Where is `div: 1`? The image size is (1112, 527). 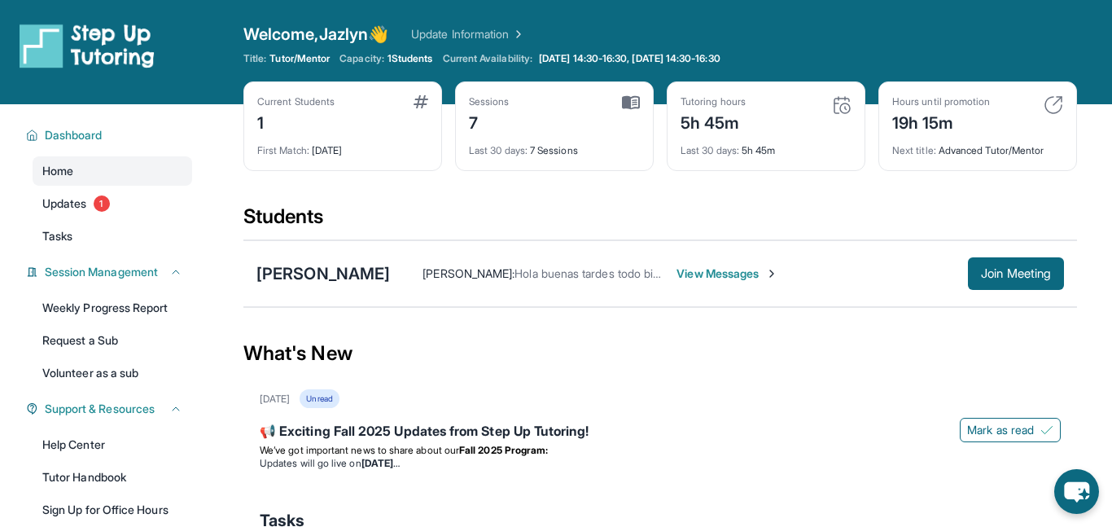
div: 1 is located at coordinates (295, 121).